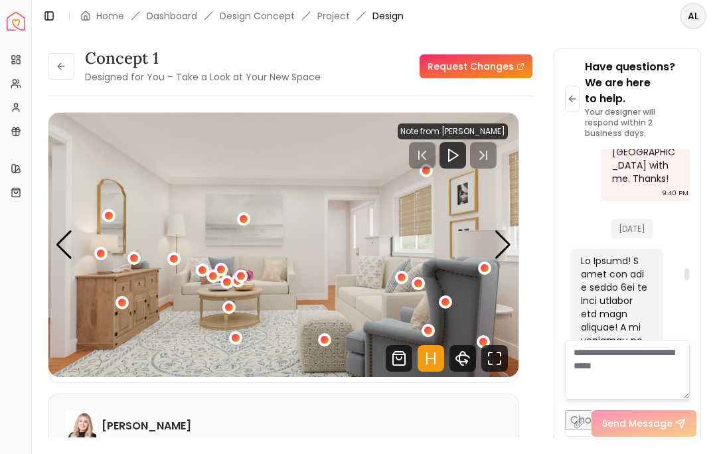 The height and width of the screenshot is (454, 717). Describe the element at coordinates (431, 358) in the screenshot. I see `svg: Hotspots Toggle` at that location.